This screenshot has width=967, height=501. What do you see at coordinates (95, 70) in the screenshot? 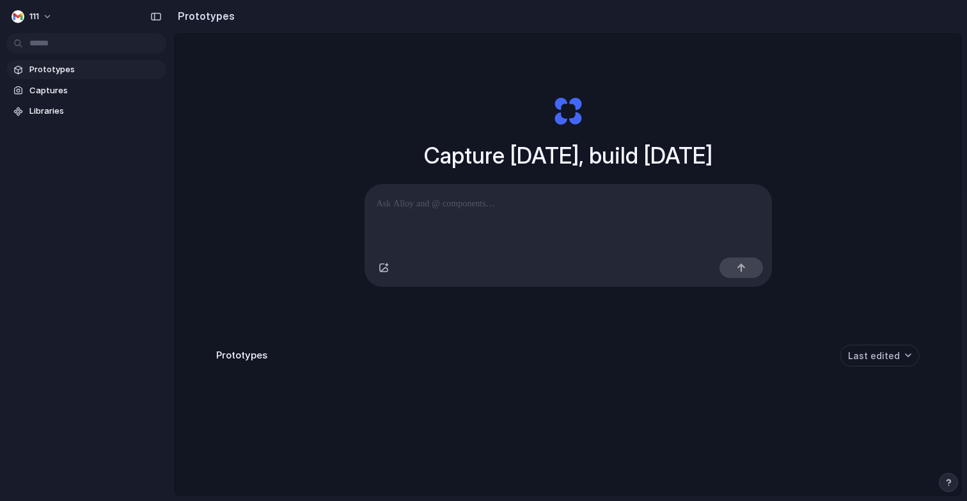
I see `span: Prototypes` at bounding box center [95, 70].